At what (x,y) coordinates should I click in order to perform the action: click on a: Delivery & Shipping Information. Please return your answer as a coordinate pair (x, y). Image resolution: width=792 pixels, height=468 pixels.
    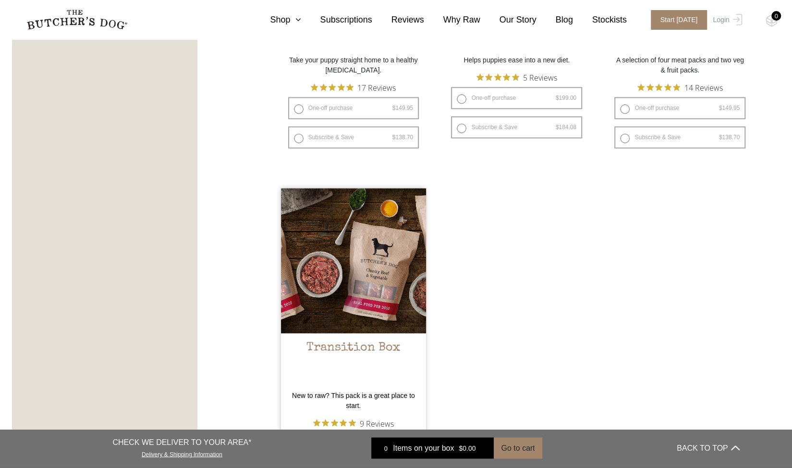
    Looking at the image, I should click on (182, 453).